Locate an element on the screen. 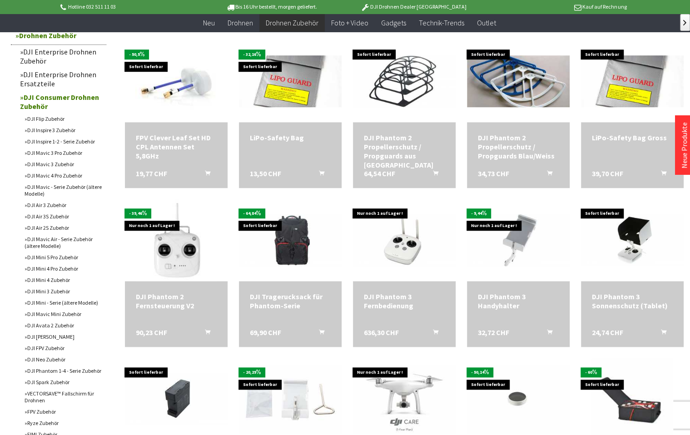  img: DJI Phantom 2 Propellerschutz / Propguards aus Karbon is located at coordinates (404, 81).